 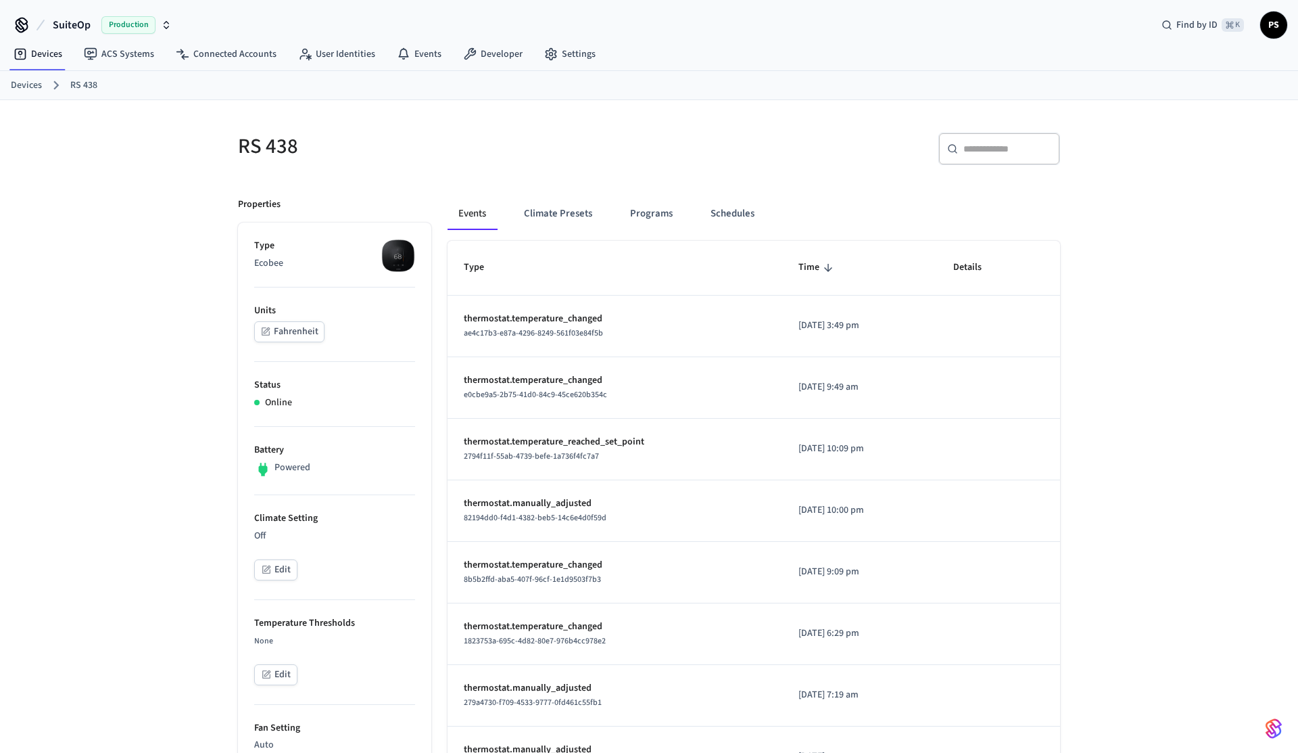 What do you see at coordinates (976, 267) in the screenshot?
I see `span: Details` at bounding box center [976, 267].